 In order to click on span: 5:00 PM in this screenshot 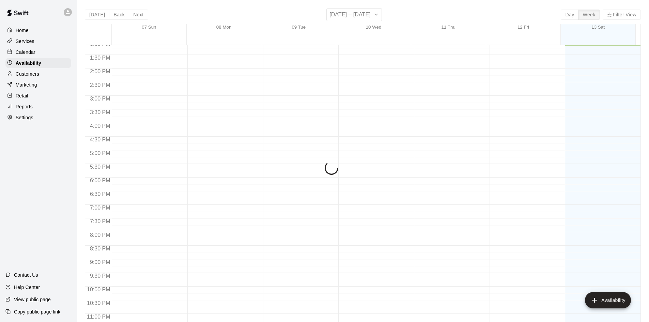, I will do `click(100, 153)`.